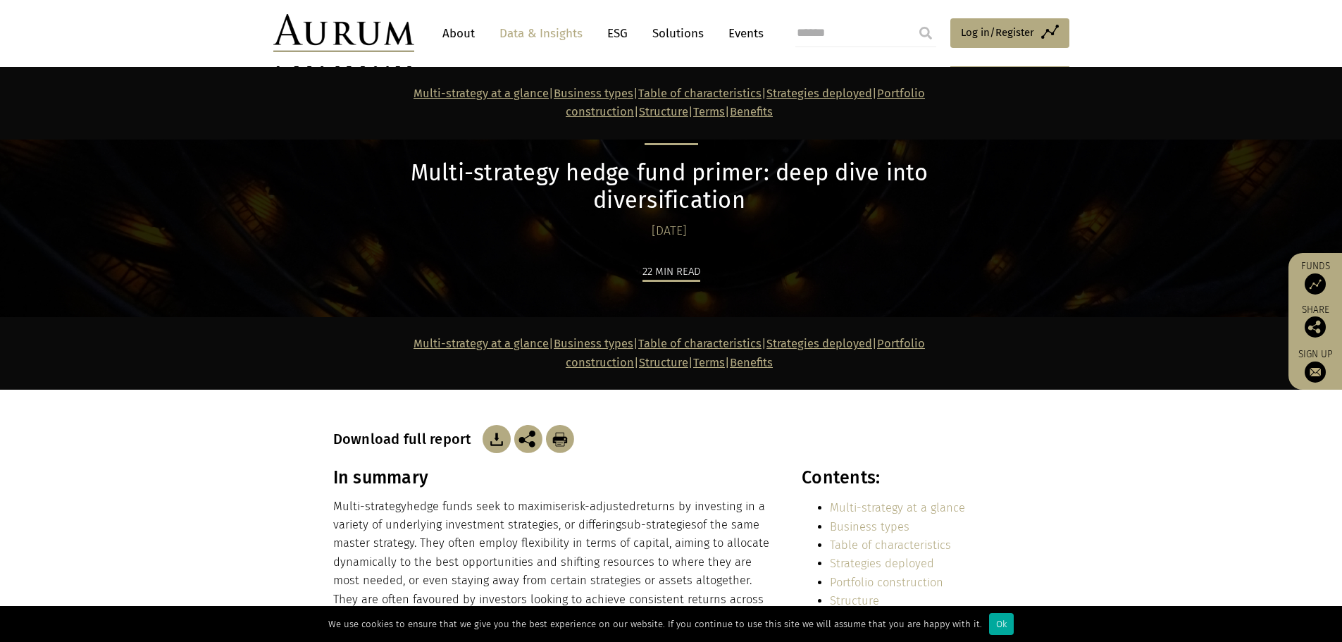  Describe the element at coordinates (926, 33) in the screenshot. I see `input: Submit` at that location.